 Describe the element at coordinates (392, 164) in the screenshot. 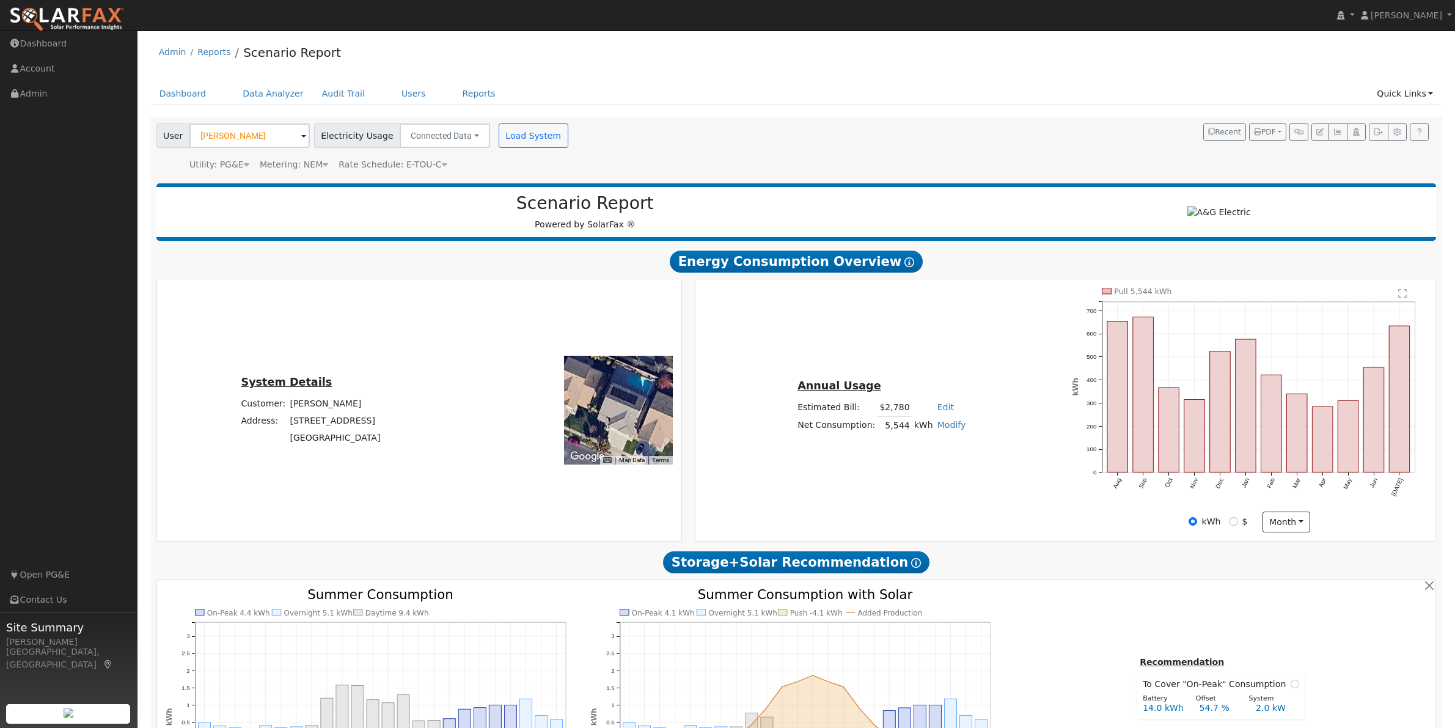

I see `span: Alias: HETOUC` at that location.